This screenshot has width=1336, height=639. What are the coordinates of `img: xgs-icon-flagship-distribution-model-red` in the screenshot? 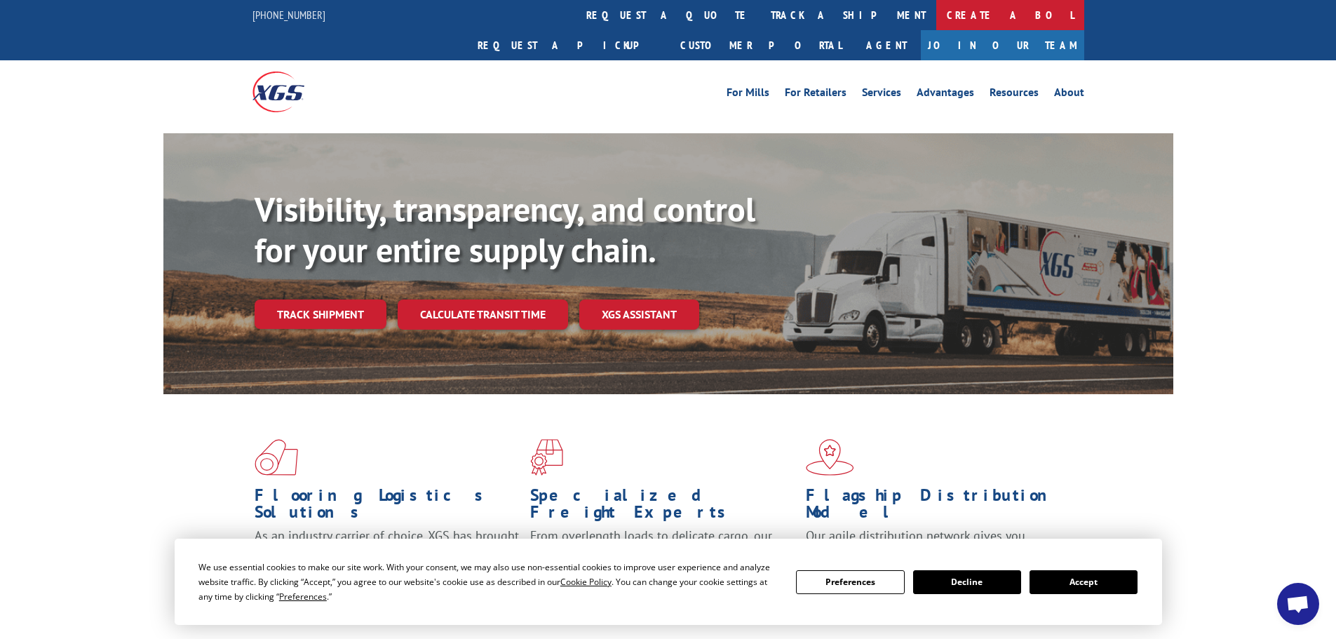 It's located at (830, 457).